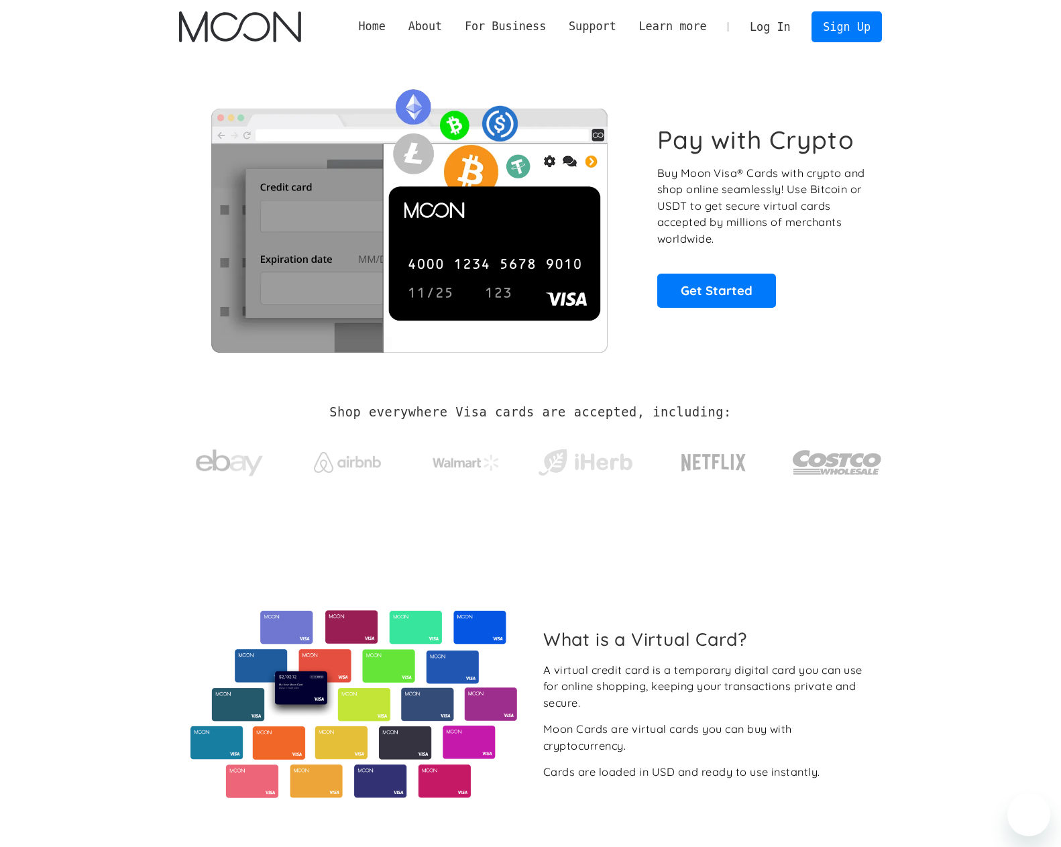  What do you see at coordinates (229, 459) in the screenshot?
I see `a: ebay` at bounding box center [229, 459].